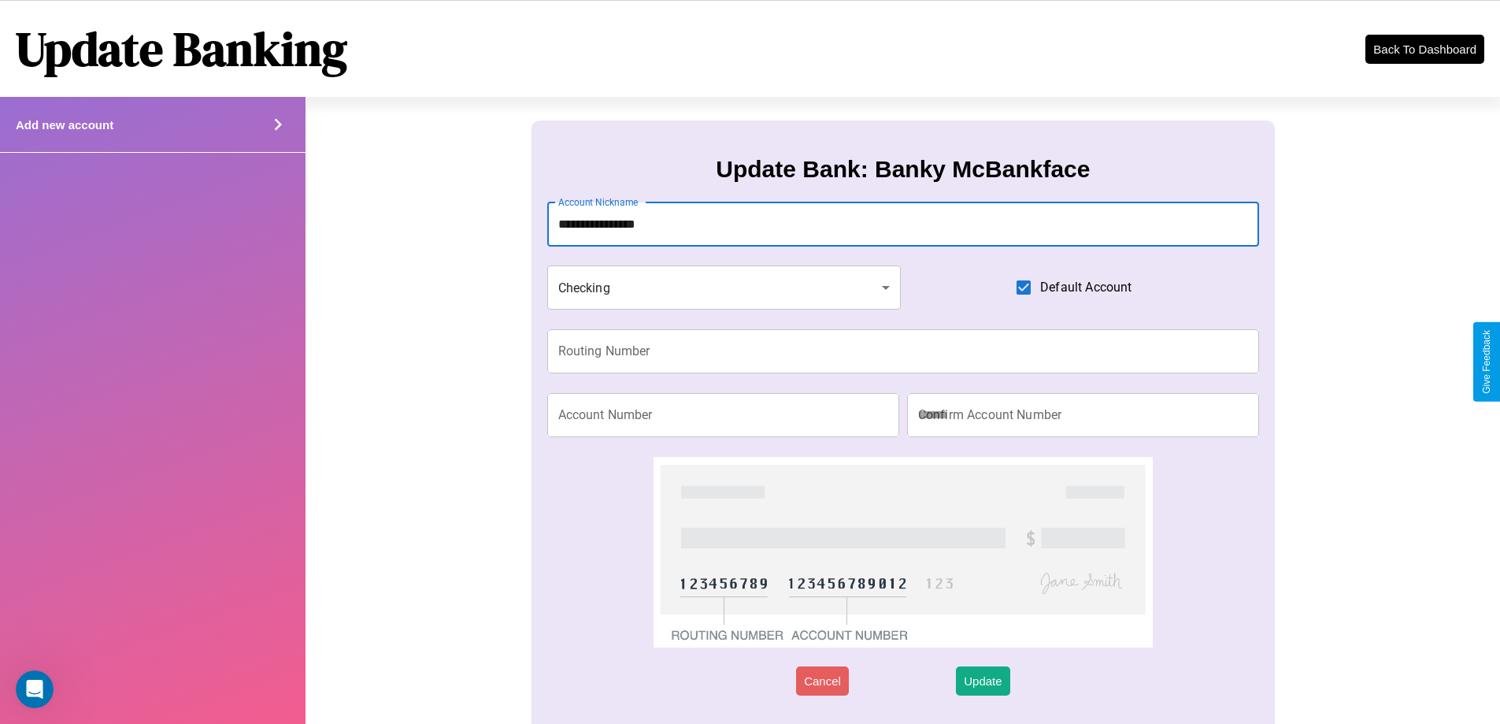 The height and width of the screenshot is (724, 1500). I want to click on h4: Add new account, so click(65, 124).